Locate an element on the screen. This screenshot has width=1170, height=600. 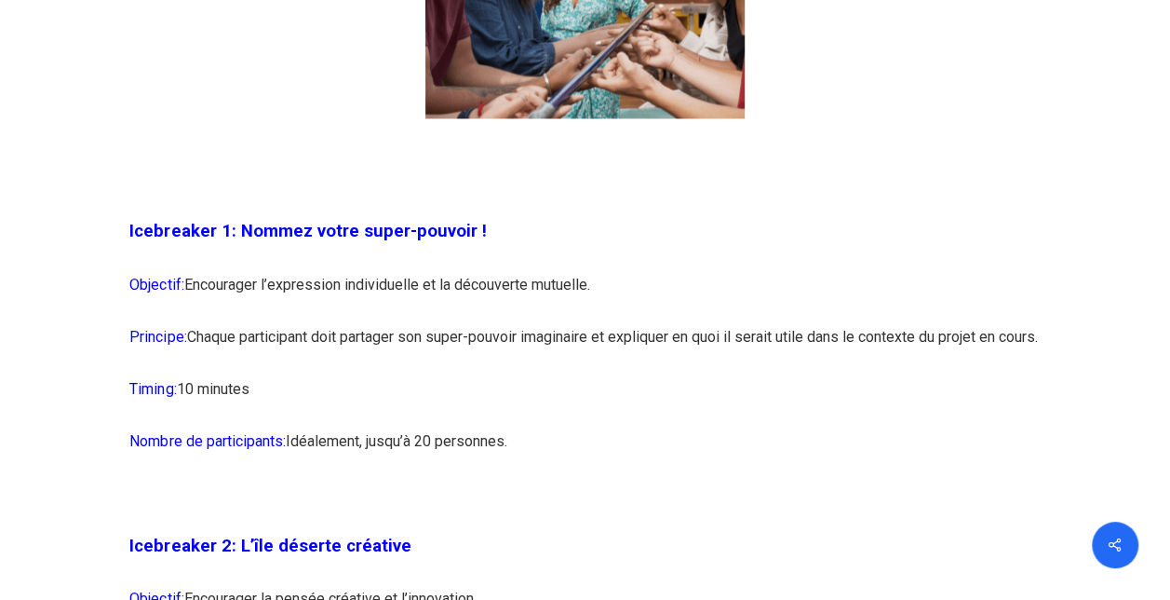
p: Idéalement, jusqu’à 20 personnes. is located at coordinates (585, 452).